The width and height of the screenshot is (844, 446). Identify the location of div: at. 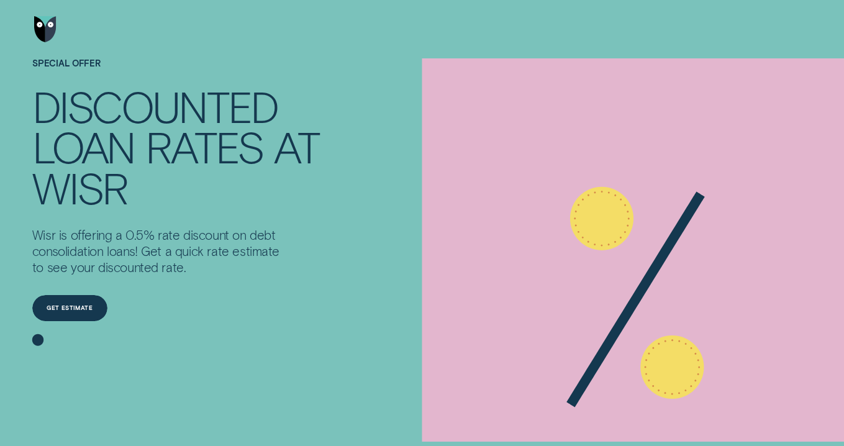
(296, 147).